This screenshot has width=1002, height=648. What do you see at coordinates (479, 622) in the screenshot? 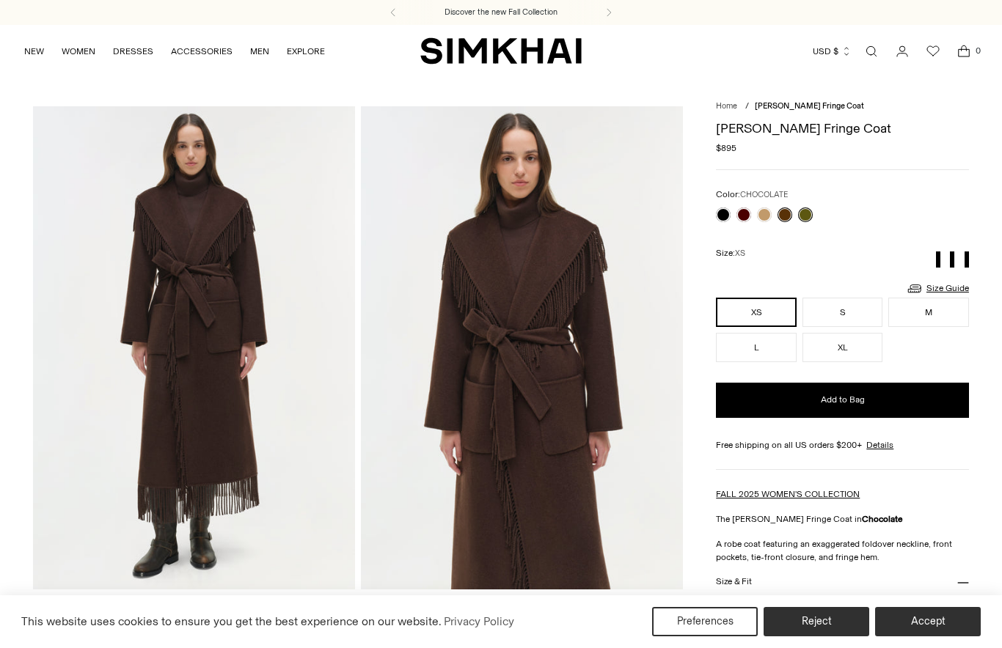
I see `a: Privacy Policy (opens in a new tab)` at bounding box center [479, 622].